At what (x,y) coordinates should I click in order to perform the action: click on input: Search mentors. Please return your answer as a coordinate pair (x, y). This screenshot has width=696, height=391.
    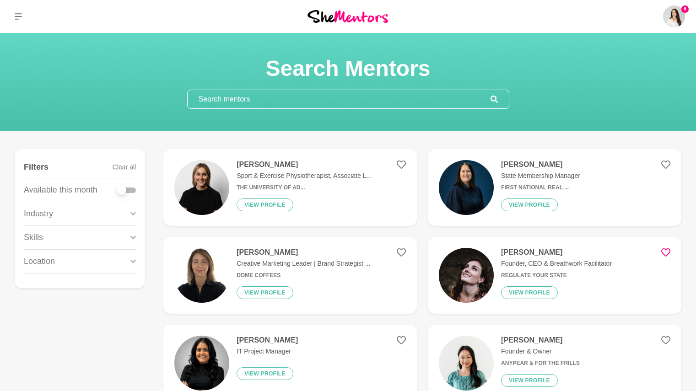
    Looking at the image, I should click on (339, 99).